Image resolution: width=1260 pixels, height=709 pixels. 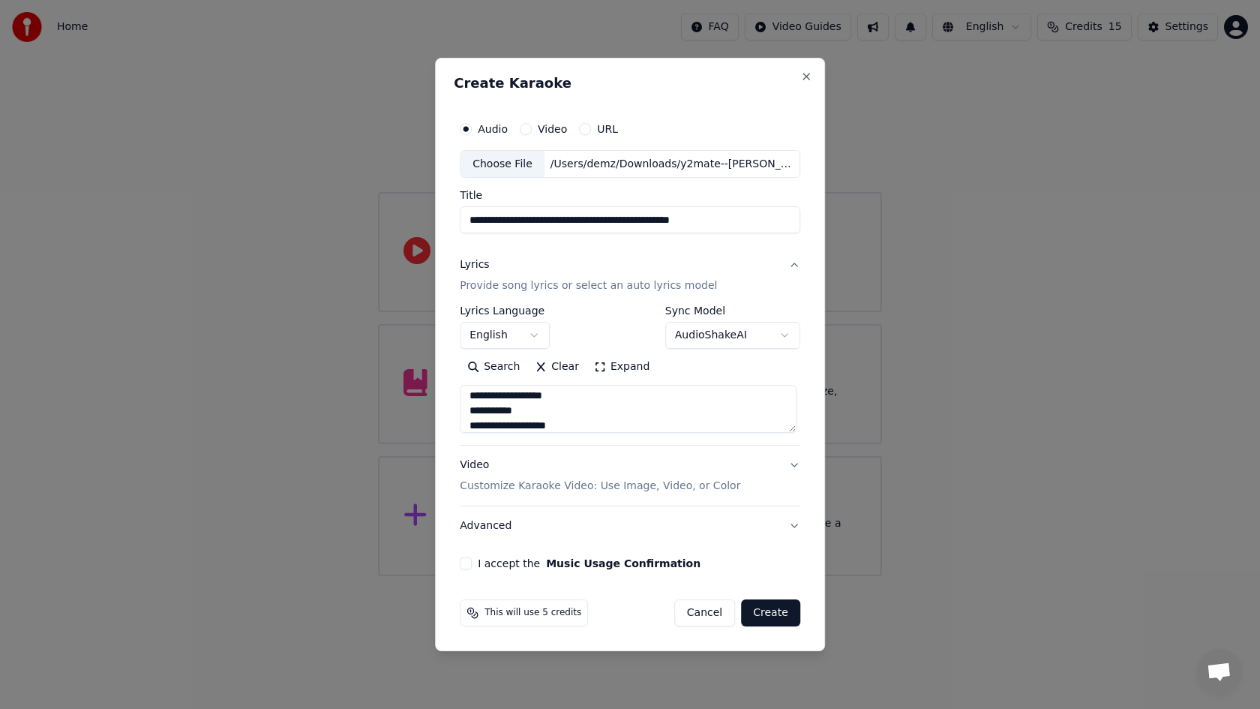 I want to click on label: Sync Model, so click(x=733, y=311).